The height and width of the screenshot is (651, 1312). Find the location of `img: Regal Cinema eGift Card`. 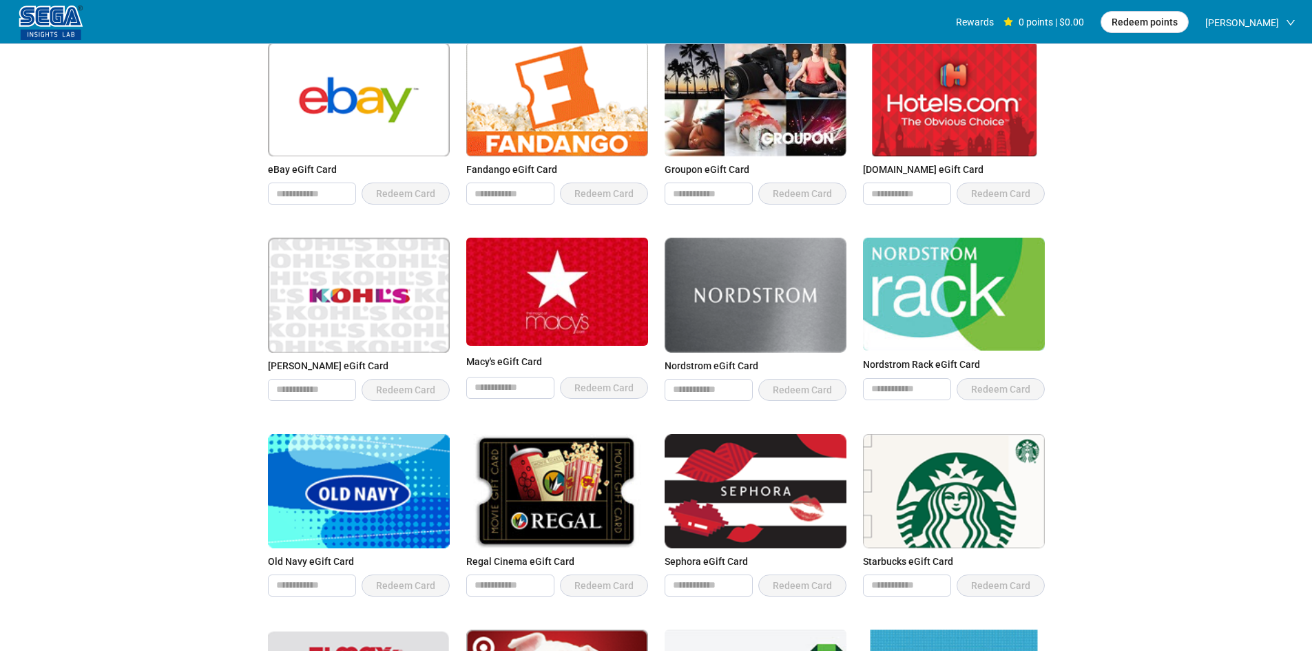

img: Regal Cinema eGift Card is located at coordinates (557, 491).